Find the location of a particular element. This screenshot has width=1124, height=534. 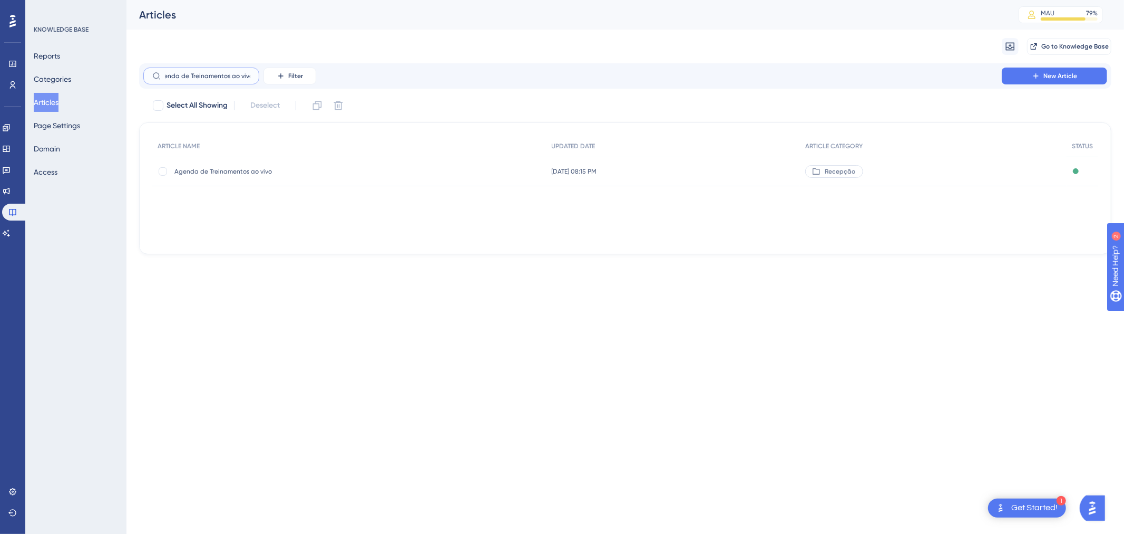

span: Need Help? is located at coordinates (45, 9).